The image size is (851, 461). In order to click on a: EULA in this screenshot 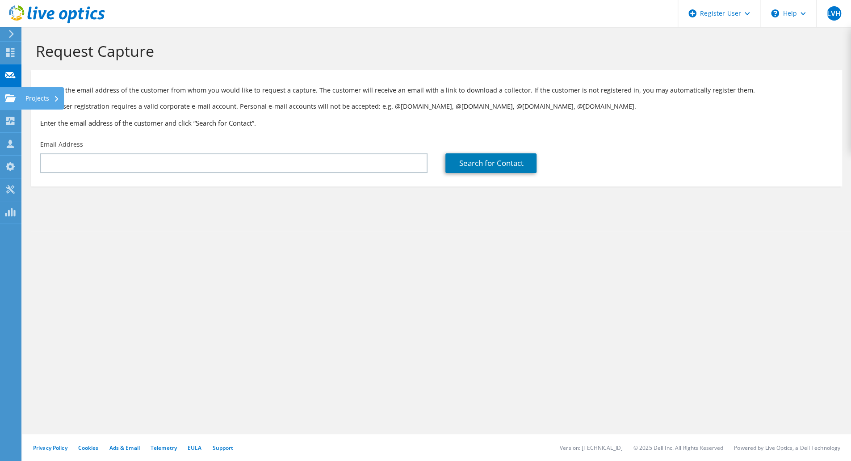, I will do `click(194, 447)`.